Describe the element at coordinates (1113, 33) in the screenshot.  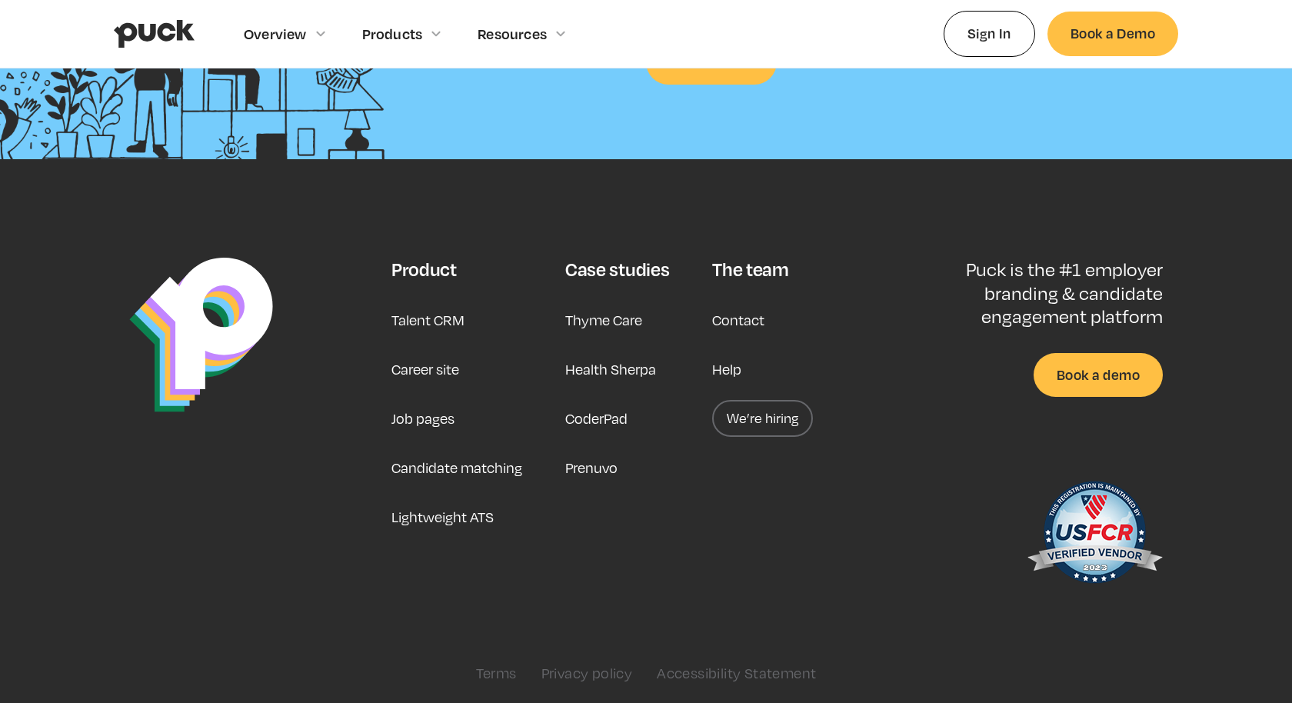
I see `a: Book a Demo` at that location.